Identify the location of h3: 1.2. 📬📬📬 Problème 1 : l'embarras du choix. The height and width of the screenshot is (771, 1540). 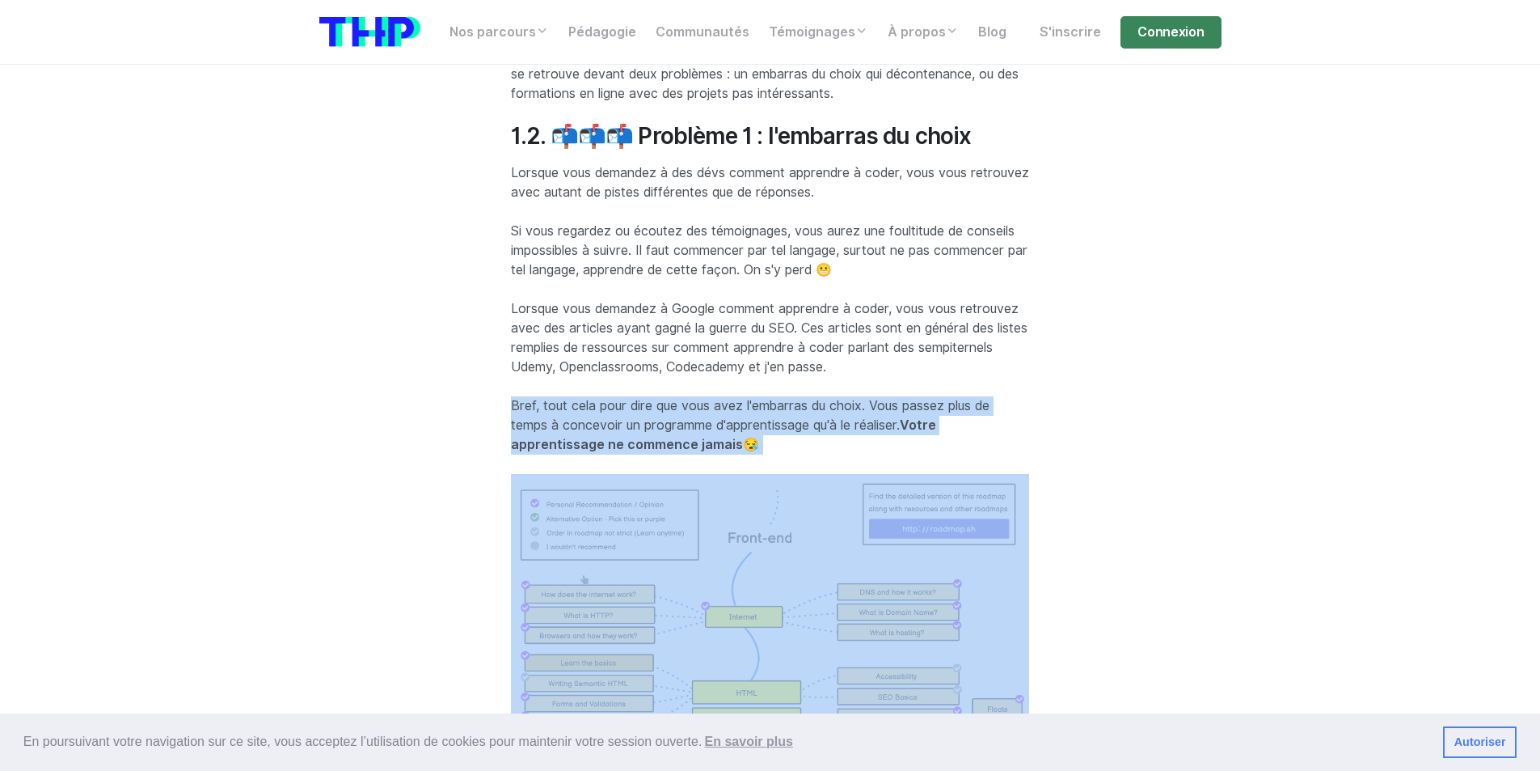
(770, 137).